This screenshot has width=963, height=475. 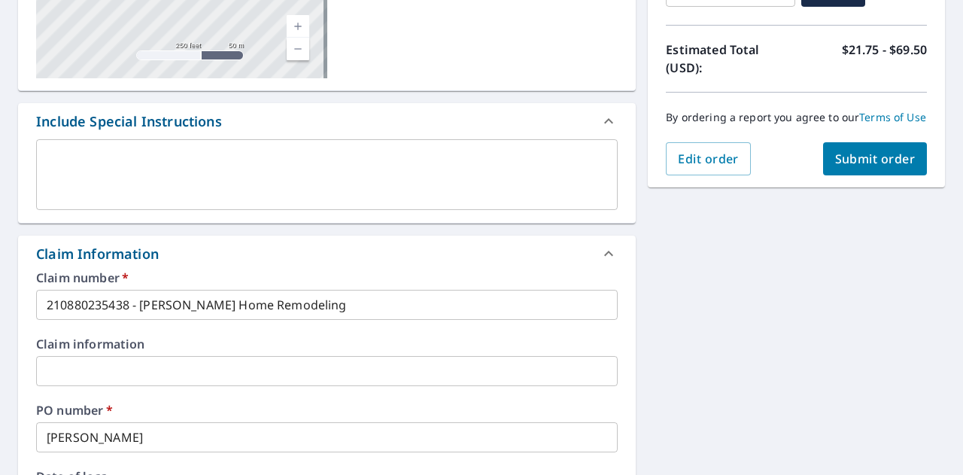 What do you see at coordinates (708, 159) in the screenshot?
I see `button: Edit order` at bounding box center [708, 159].